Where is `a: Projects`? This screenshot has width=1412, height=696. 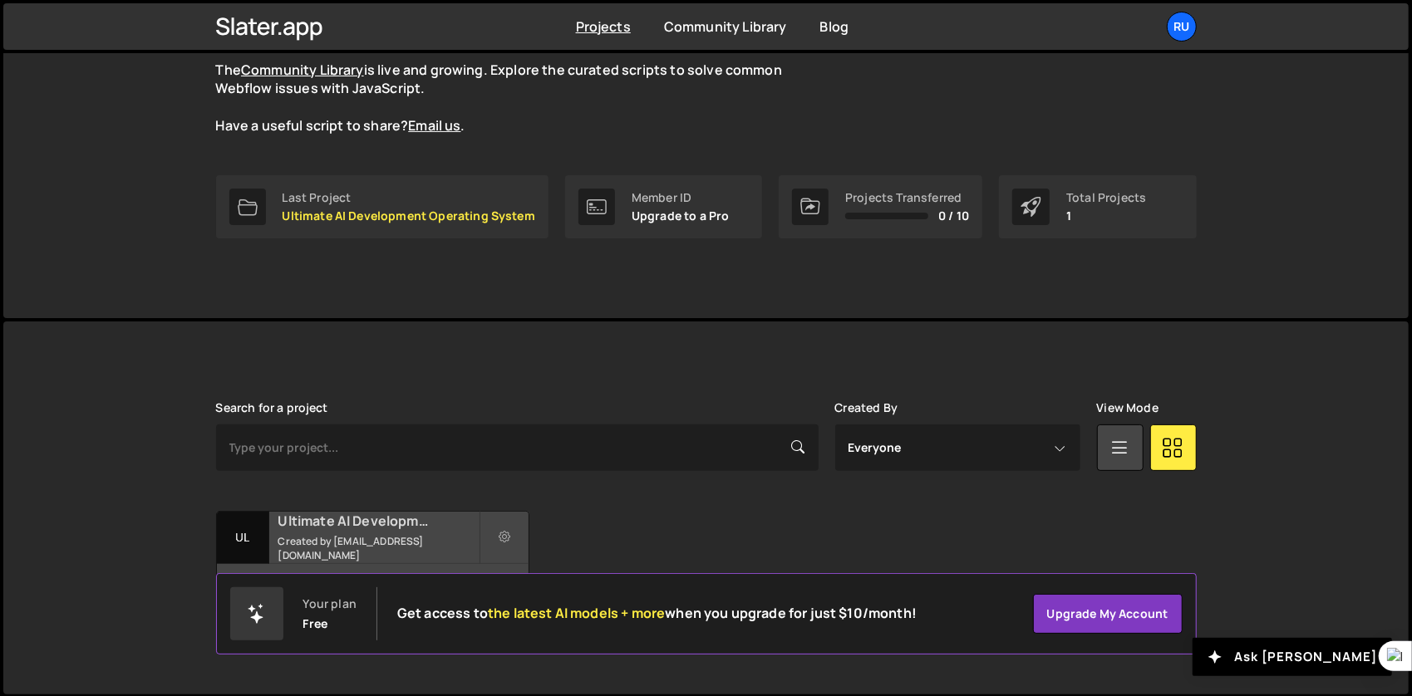
a: Projects is located at coordinates (603, 27).